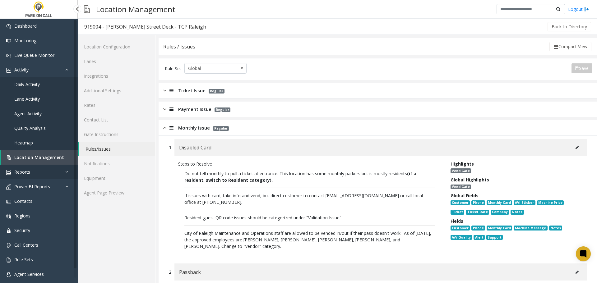 The height and width of the screenshot is (283, 597). I want to click on a: Location Configuration, so click(116, 47).